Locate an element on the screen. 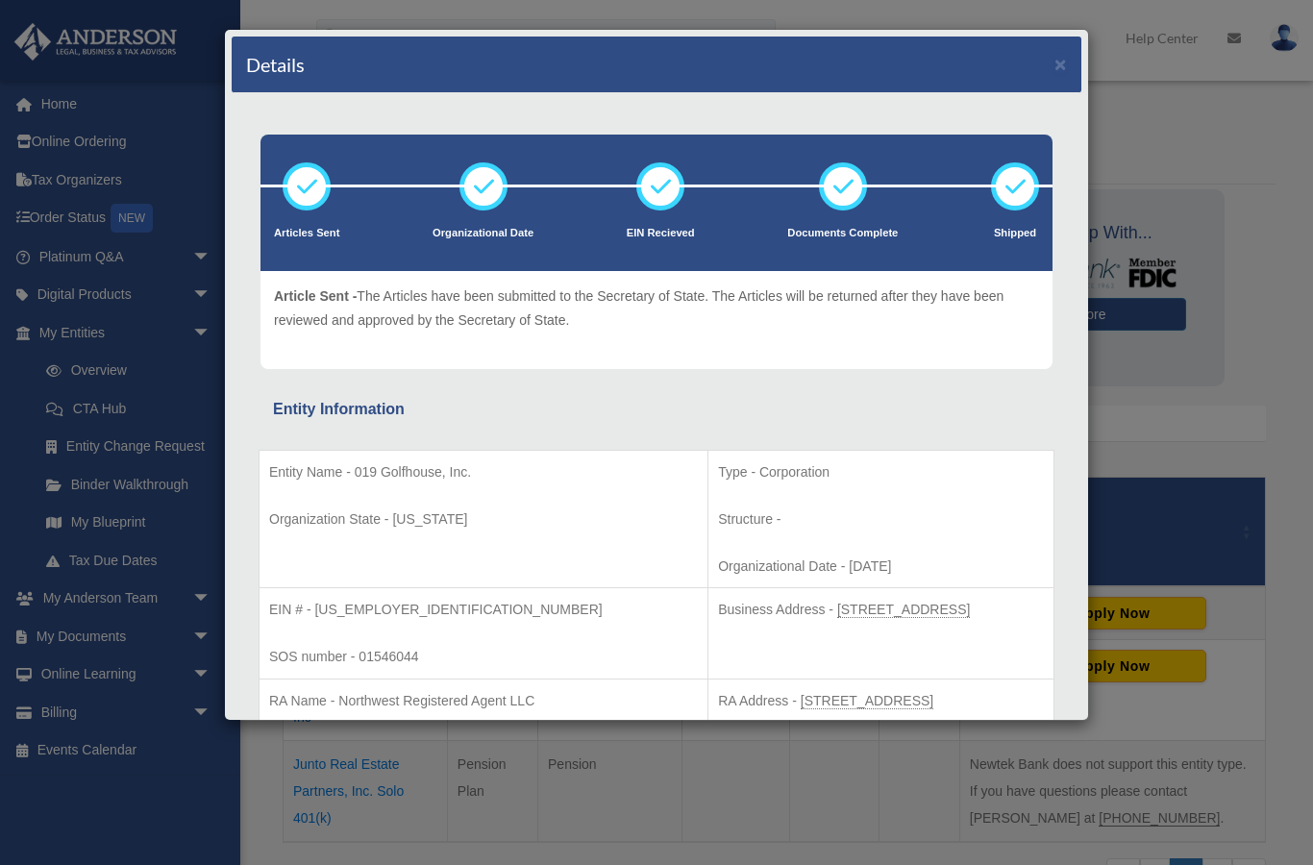 This screenshot has width=1313, height=865. p: Business Address - is located at coordinates (880, 609).